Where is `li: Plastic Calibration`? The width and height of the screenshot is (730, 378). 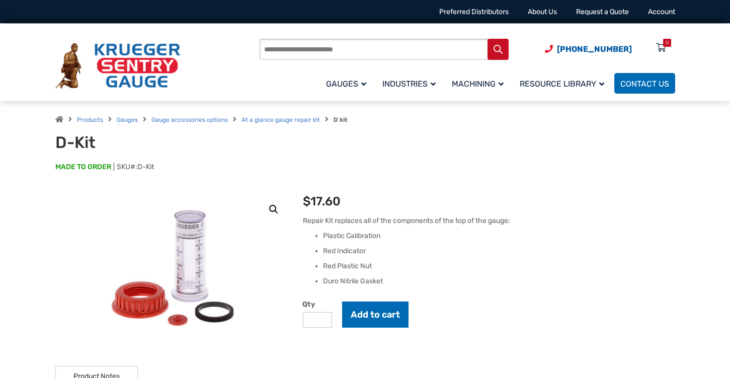 li: Plastic Calibration is located at coordinates (498, 236).